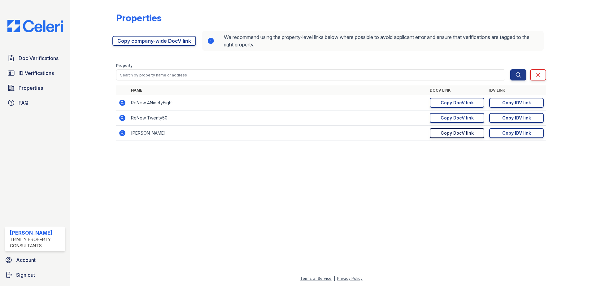 The image size is (592, 286). Describe the element at coordinates (26, 260) in the screenshot. I see `span: Account` at that location.